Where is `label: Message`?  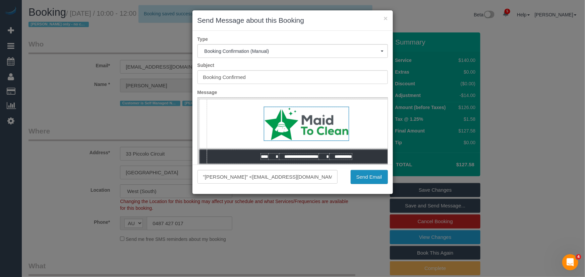
label: Message is located at coordinates (293, 92).